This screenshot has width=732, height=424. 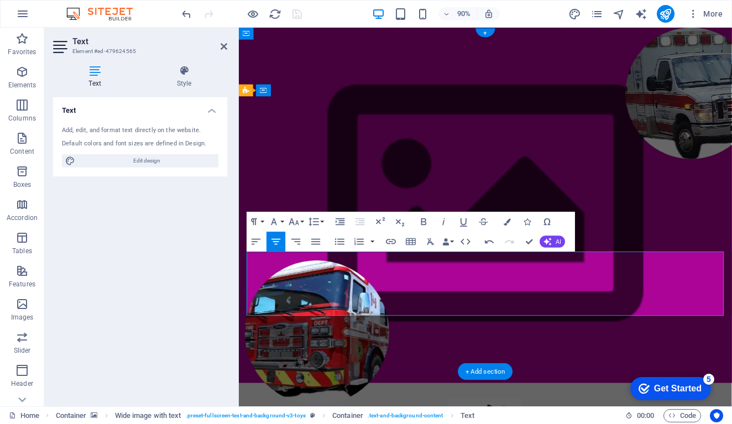 I want to click on div: 5, so click(x=87, y=8).